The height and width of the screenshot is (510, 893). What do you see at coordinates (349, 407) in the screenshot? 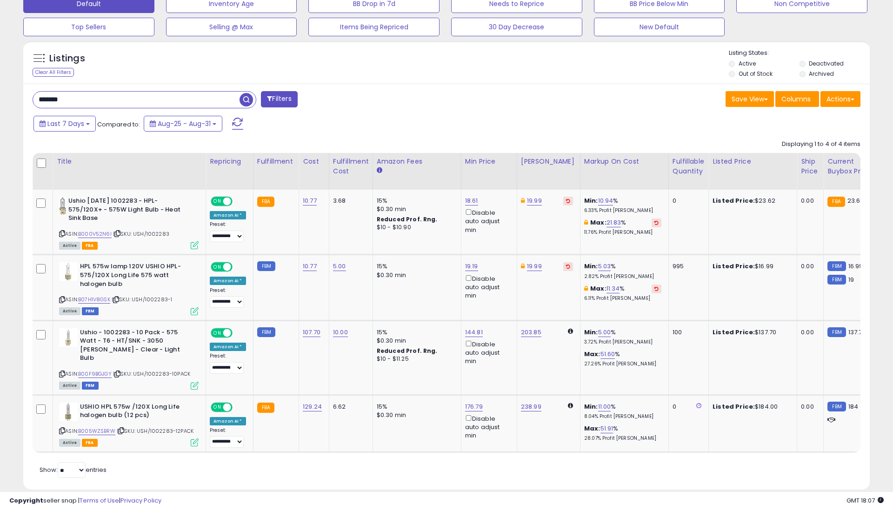
I see `div: 6.62` at bounding box center [349, 407].